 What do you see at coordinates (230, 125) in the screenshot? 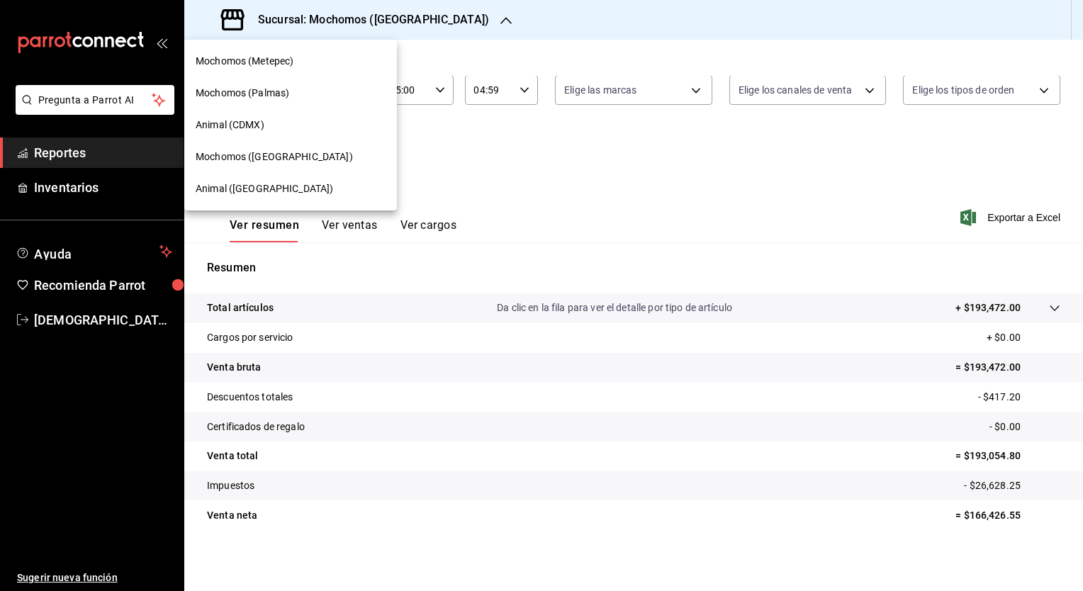
I see `span: Animal (CDMX)` at bounding box center [230, 125].